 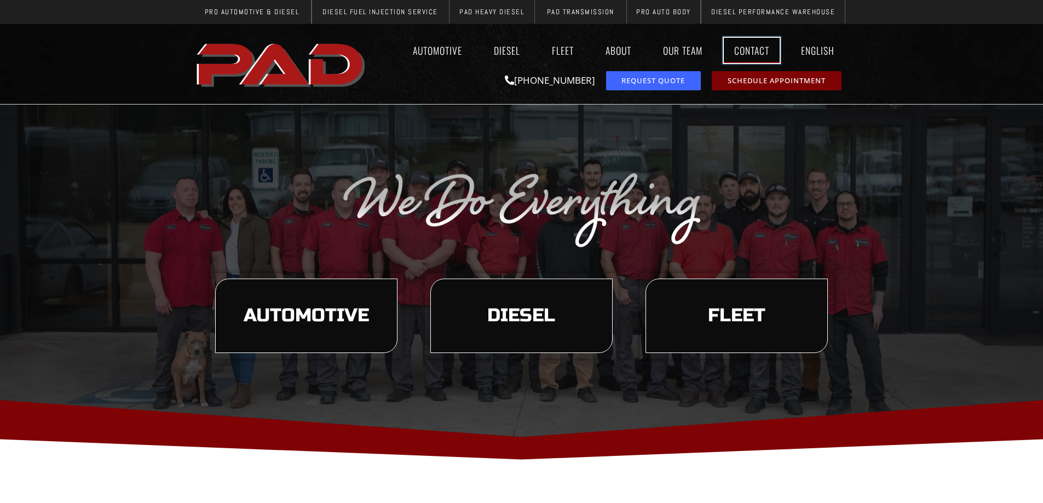 What do you see at coordinates (507, 50) in the screenshot?
I see `a: Diesel` at bounding box center [507, 50].